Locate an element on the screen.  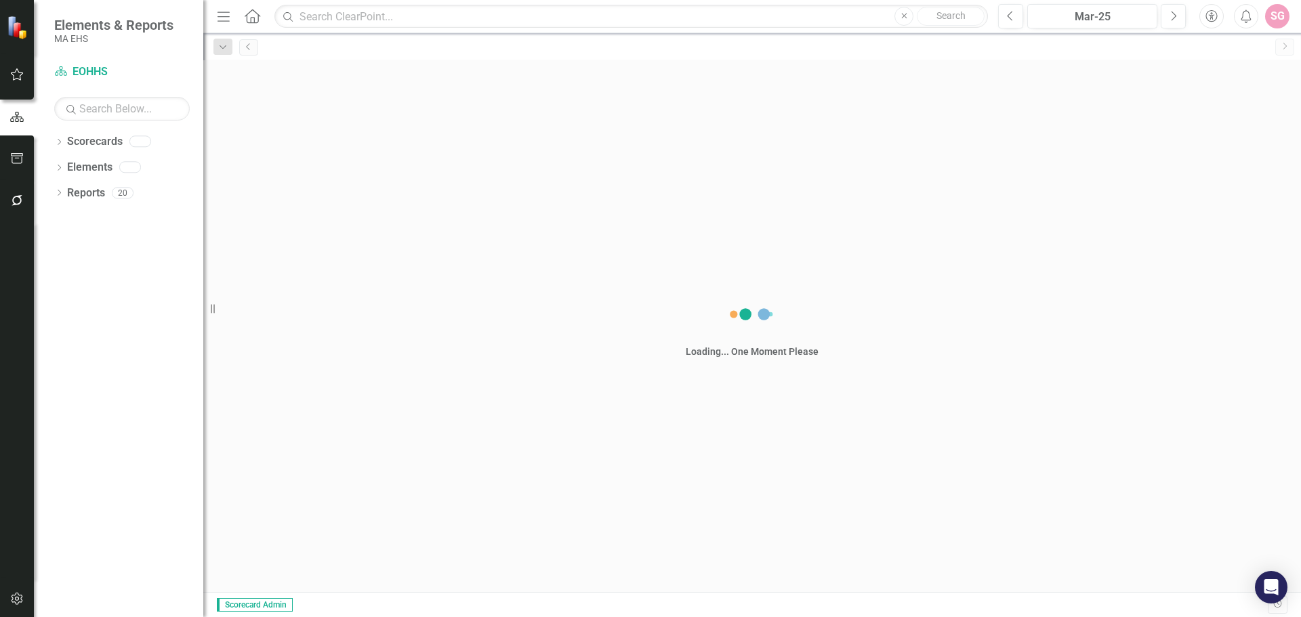
small: MA EHS is located at coordinates (114, 39).